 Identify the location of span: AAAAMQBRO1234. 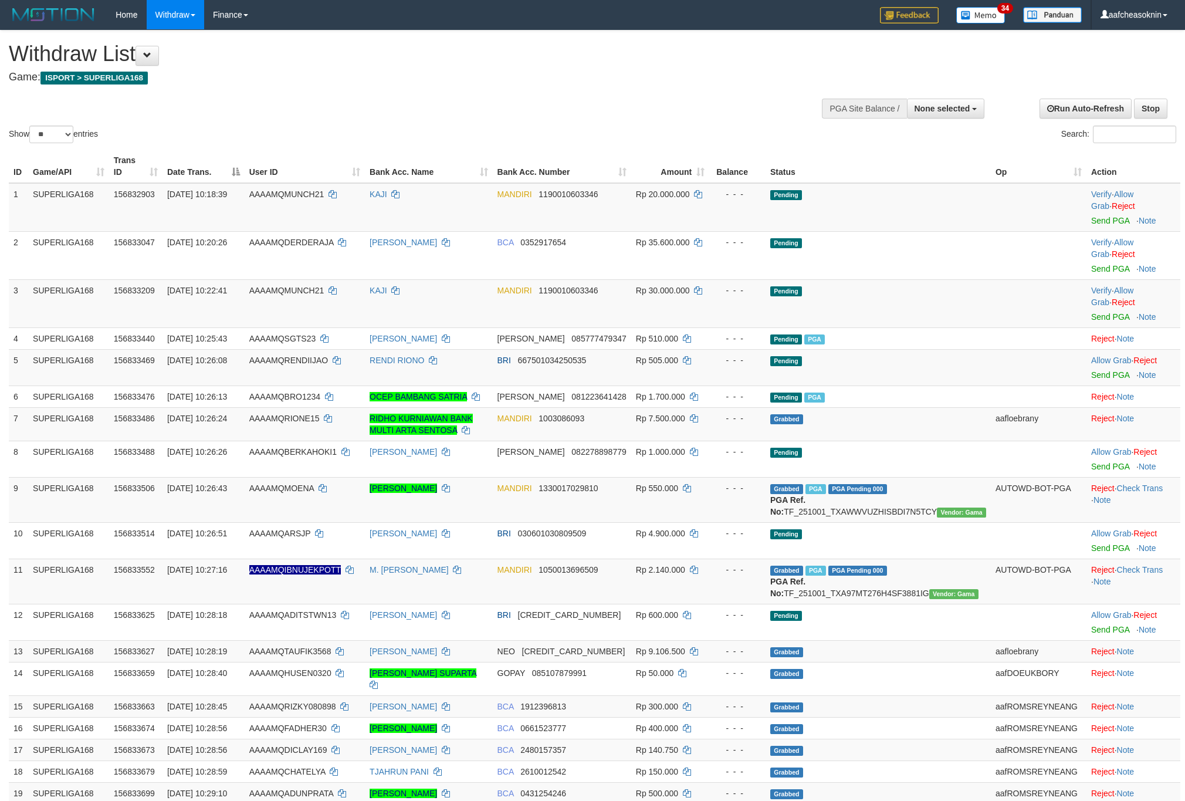
(285, 397).